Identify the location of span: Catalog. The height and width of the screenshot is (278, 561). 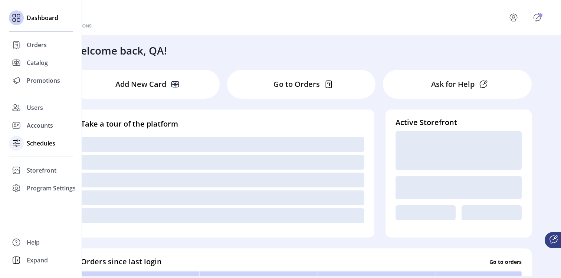
(37, 63).